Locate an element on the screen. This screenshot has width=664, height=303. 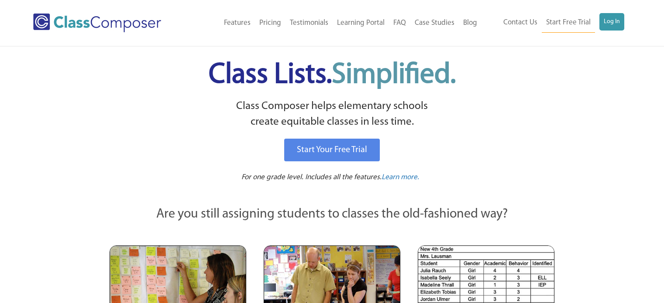
a: Start Your Free Trial is located at coordinates (332, 150).